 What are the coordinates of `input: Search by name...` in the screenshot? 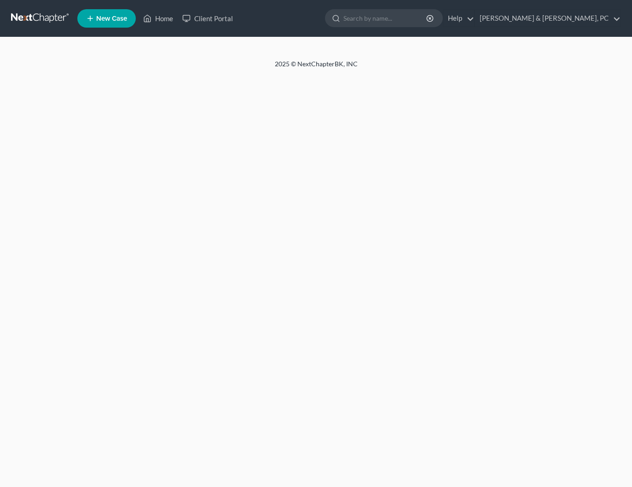 It's located at (385, 18).